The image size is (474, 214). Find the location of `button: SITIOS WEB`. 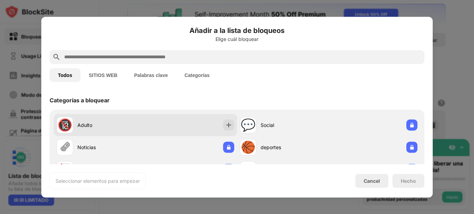

button: SITIOS WEB is located at coordinates (103, 75).